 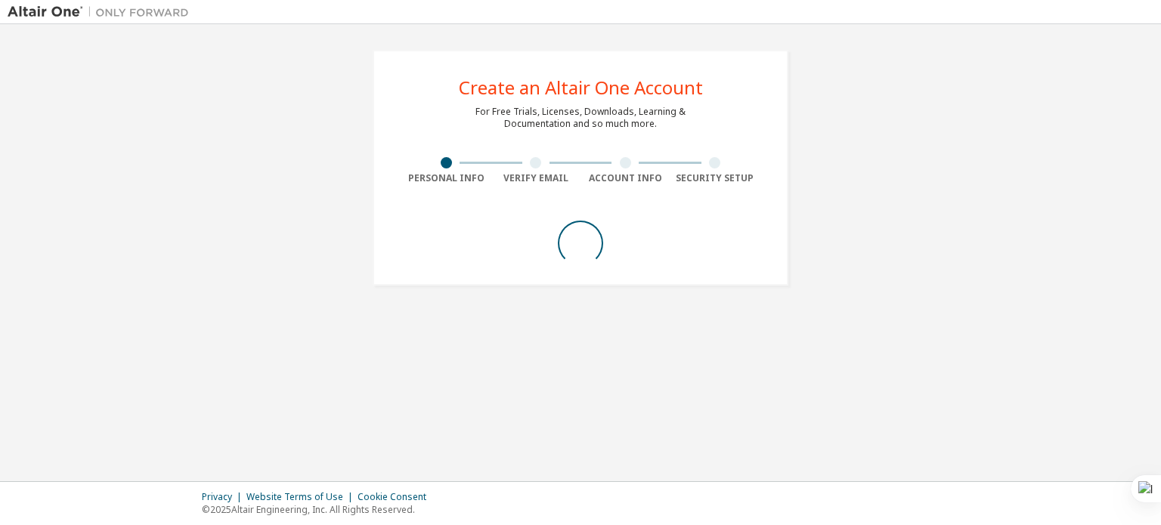 I want to click on div: Privacy, so click(x=224, y=497).